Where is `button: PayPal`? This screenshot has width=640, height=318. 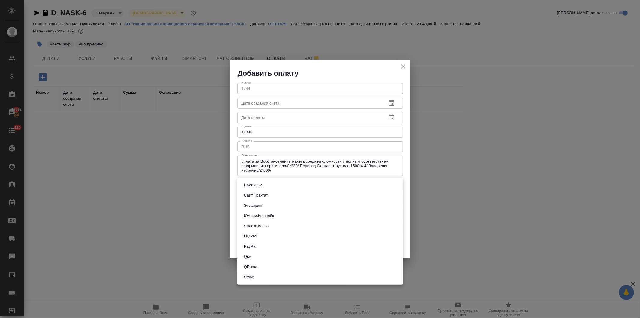 button: PayPal is located at coordinates (250, 246).